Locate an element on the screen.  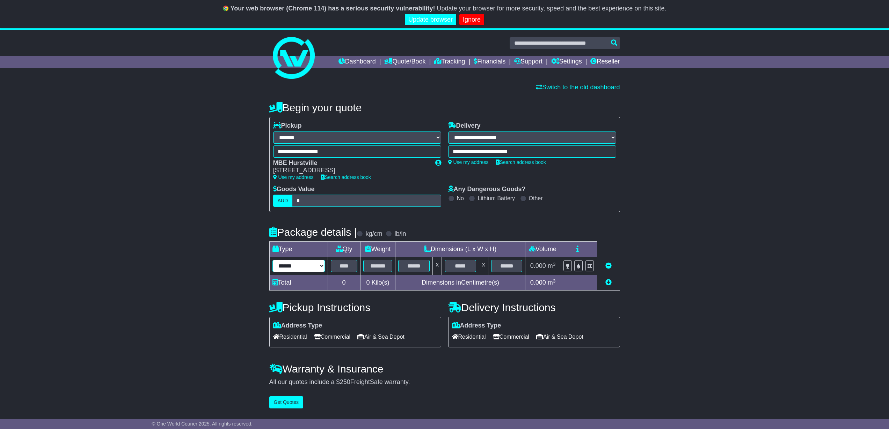
span: 250 is located at coordinates (345, 382).